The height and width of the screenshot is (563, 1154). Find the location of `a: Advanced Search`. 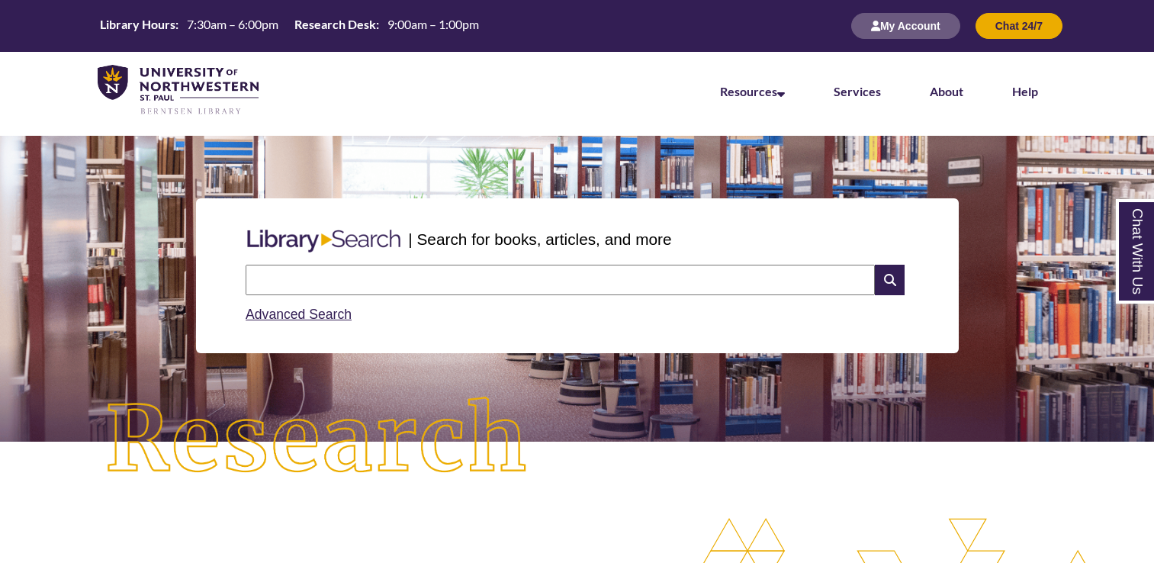

a: Advanced Search is located at coordinates (298, 314).